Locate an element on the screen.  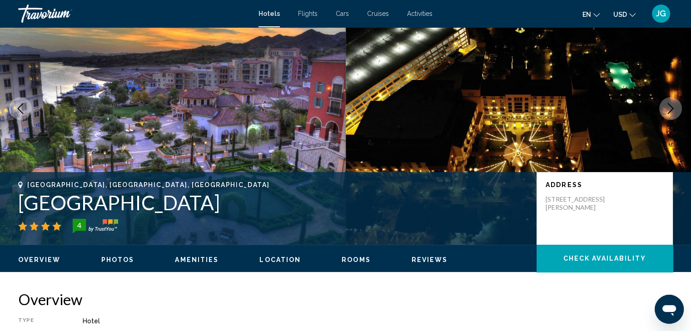
button: Amenities is located at coordinates (197, 260).